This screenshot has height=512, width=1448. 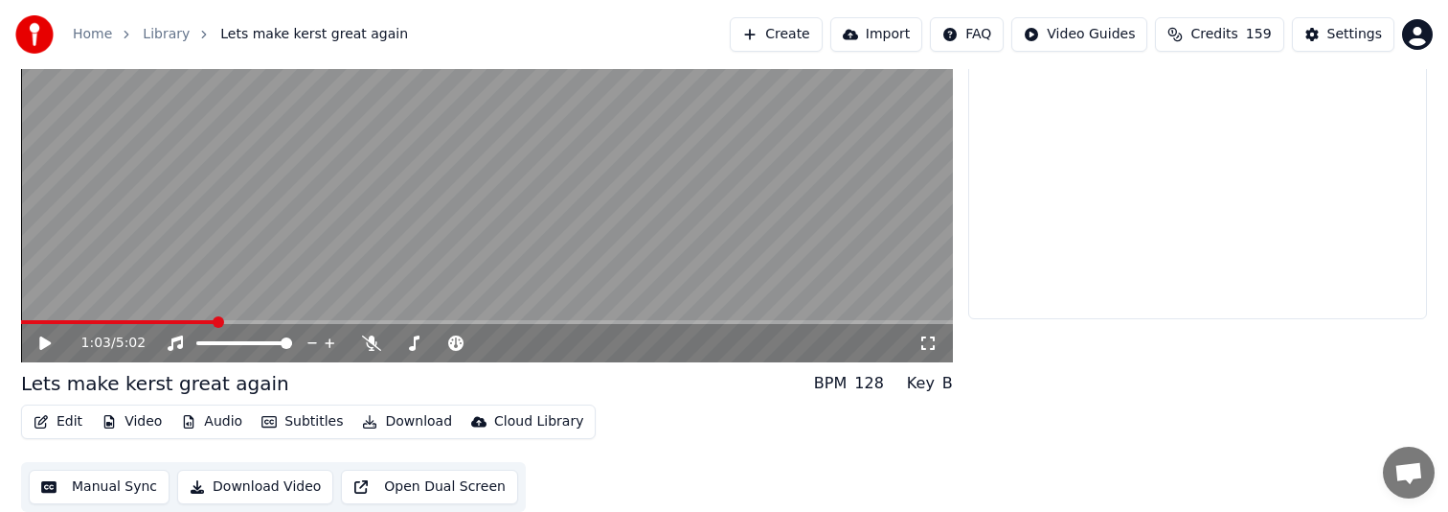 What do you see at coordinates (538, 422) in the screenshot?
I see `div: Cloud Library` at bounding box center [538, 422].